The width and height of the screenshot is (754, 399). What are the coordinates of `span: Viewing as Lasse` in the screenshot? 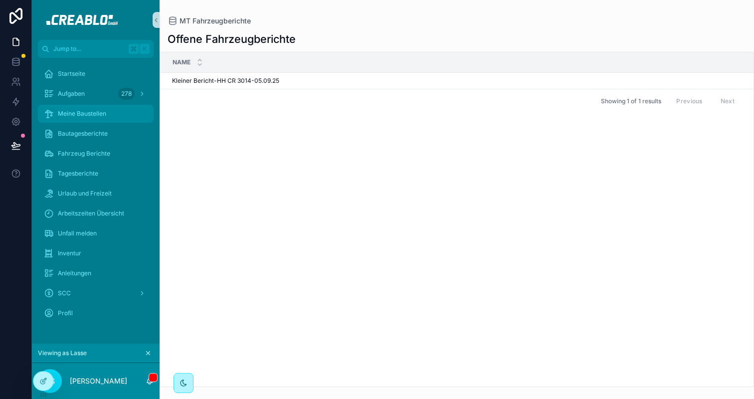 It's located at (62, 353).